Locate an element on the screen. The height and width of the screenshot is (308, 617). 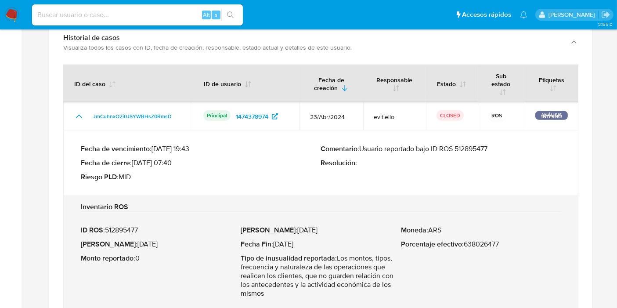
span: s is located at coordinates (216, 14).